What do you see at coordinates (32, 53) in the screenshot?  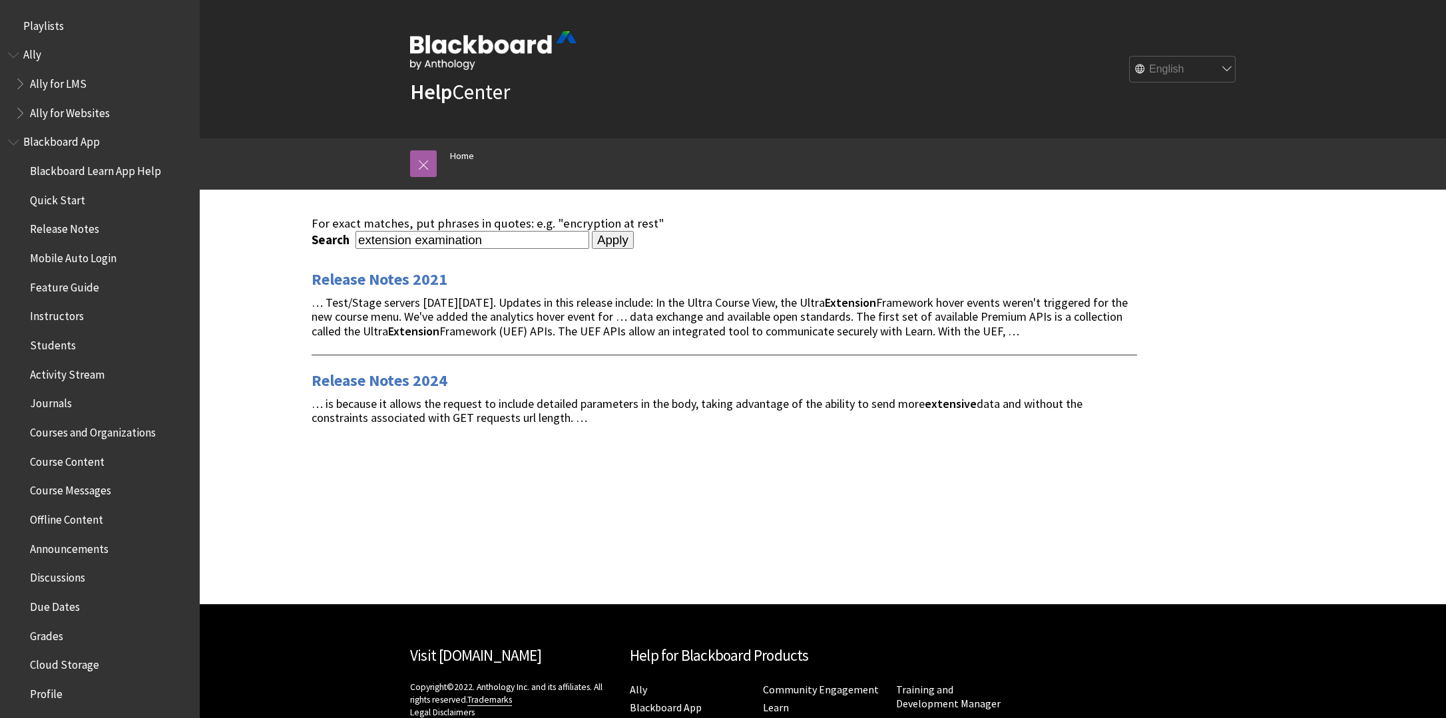 I see `span: Ally` at bounding box center [32, 53].